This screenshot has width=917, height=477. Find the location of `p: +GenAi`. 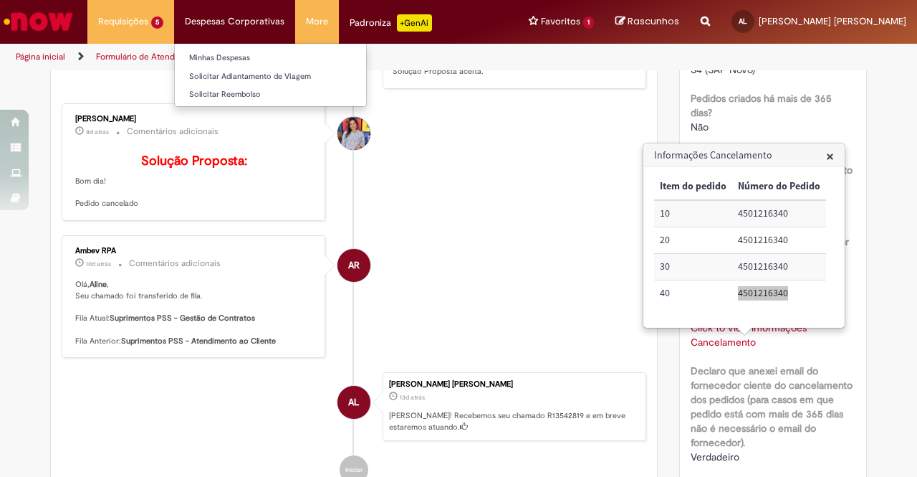

p: +GenAi is located at coordinates (414, 23).